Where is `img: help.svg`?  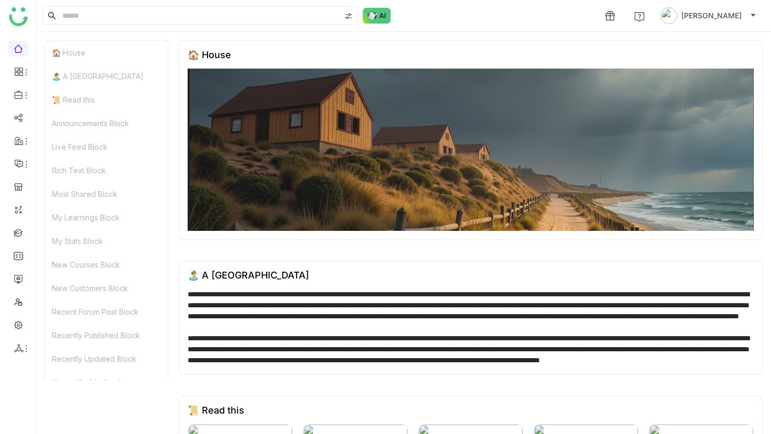 img: help.svg is located at coordinates (639, 17).